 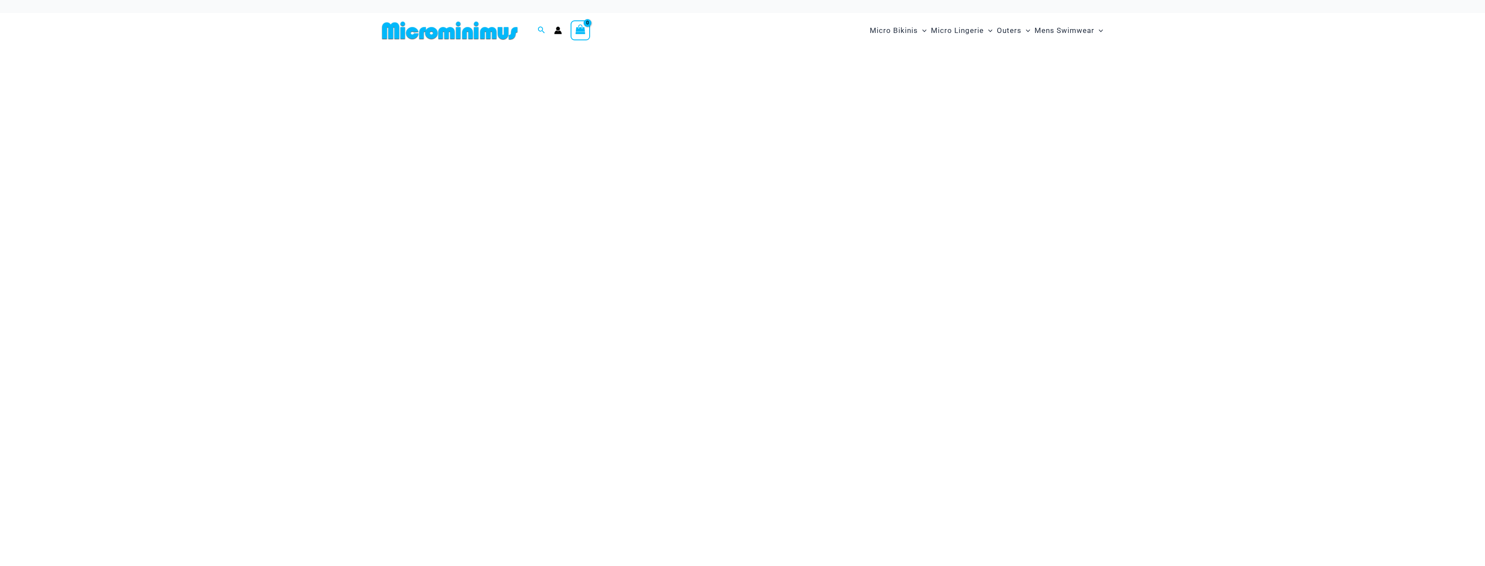 What do you see at coordinates (894, 30) in the screenshot?
I see `span: Micro Bikinis` at bounding box center [894, 30].